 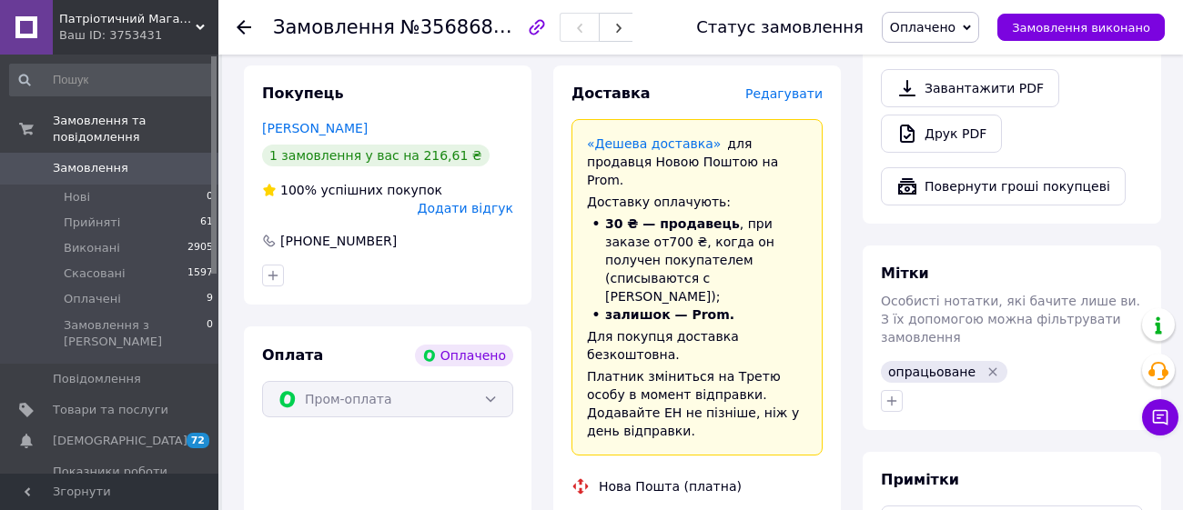 What do you see at coordinates (138, 35) in the screenshot?
I see `div: Ваш ID: 3753431` at bounding box center [138, 35].